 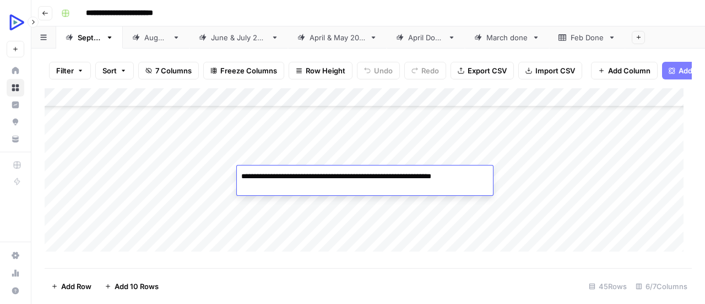 I want to click on a: Feb Done, so click(x=587, y=37).